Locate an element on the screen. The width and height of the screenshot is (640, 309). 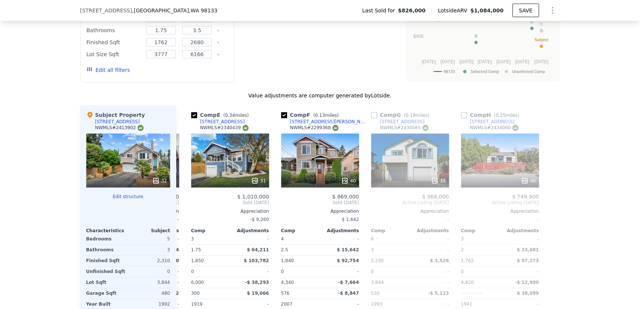
span: 4,340 is located at coordinates (287, 283).